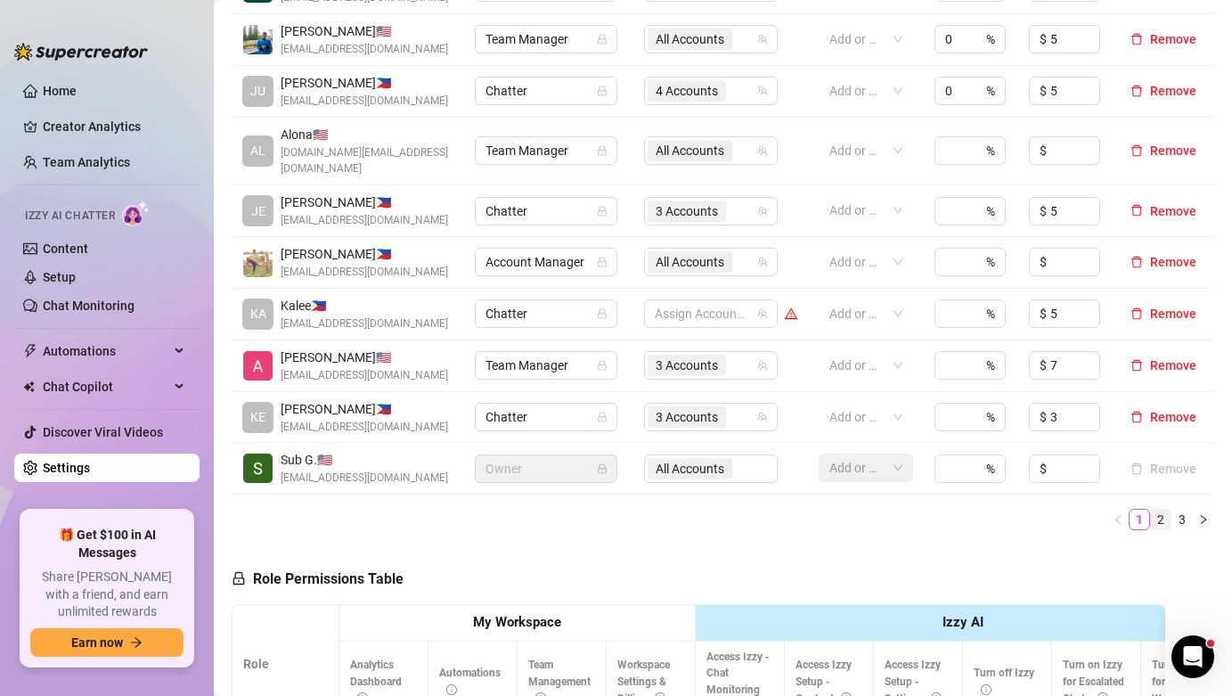  Describe the element at coordinates (687, 91) in the screenshot. I see `span: 4 Accounts` at that location.